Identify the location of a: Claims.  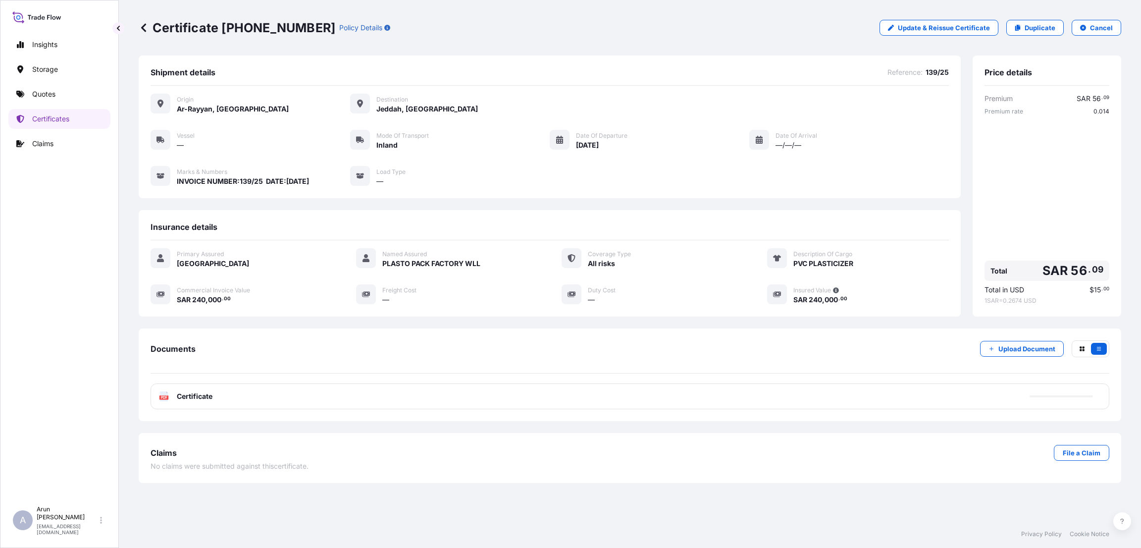
(59, 144).